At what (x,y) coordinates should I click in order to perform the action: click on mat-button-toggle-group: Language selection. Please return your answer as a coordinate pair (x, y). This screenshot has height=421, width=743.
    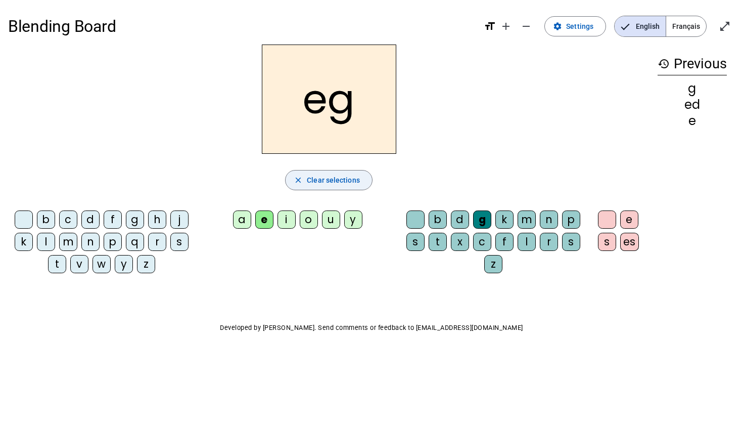
    Looking at the image, I should click on (660, 26).